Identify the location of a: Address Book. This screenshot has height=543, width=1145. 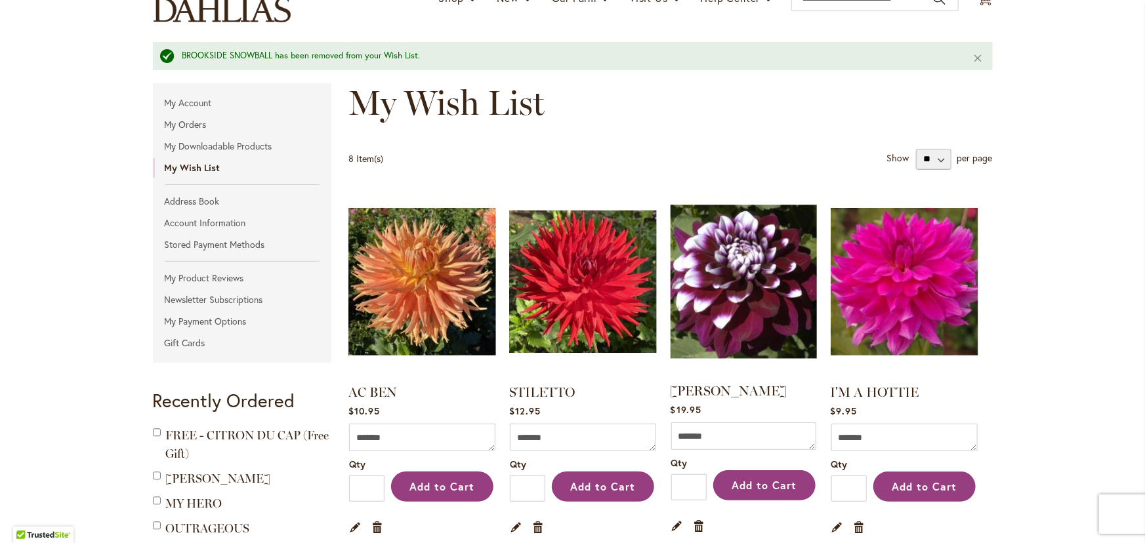
(242, 201).